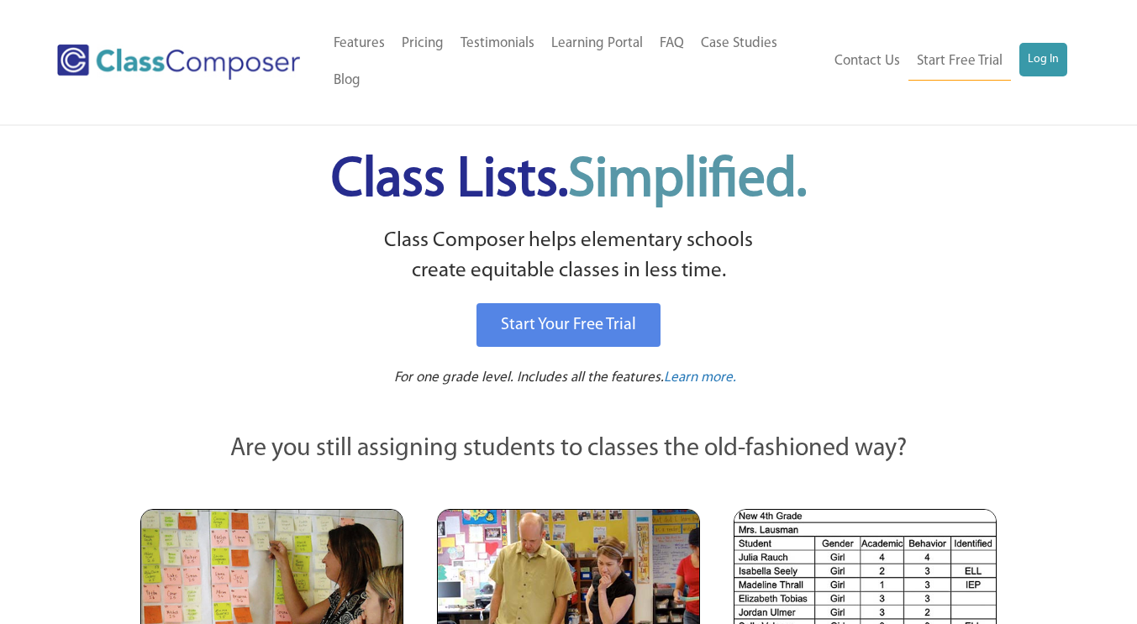 The height and width of the screenshot is (624, 1137). Describe the element at coordinates (347, 81) in the screenshot. I see `a: Blog` at that location.